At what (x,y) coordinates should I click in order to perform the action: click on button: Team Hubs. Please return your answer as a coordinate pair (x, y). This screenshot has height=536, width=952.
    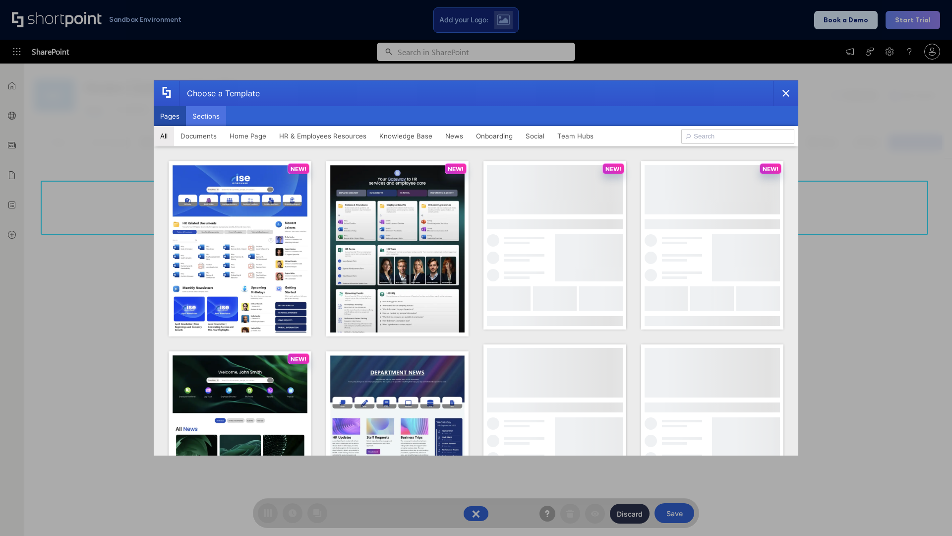
    Looking at the image, I should click on (575, 136).